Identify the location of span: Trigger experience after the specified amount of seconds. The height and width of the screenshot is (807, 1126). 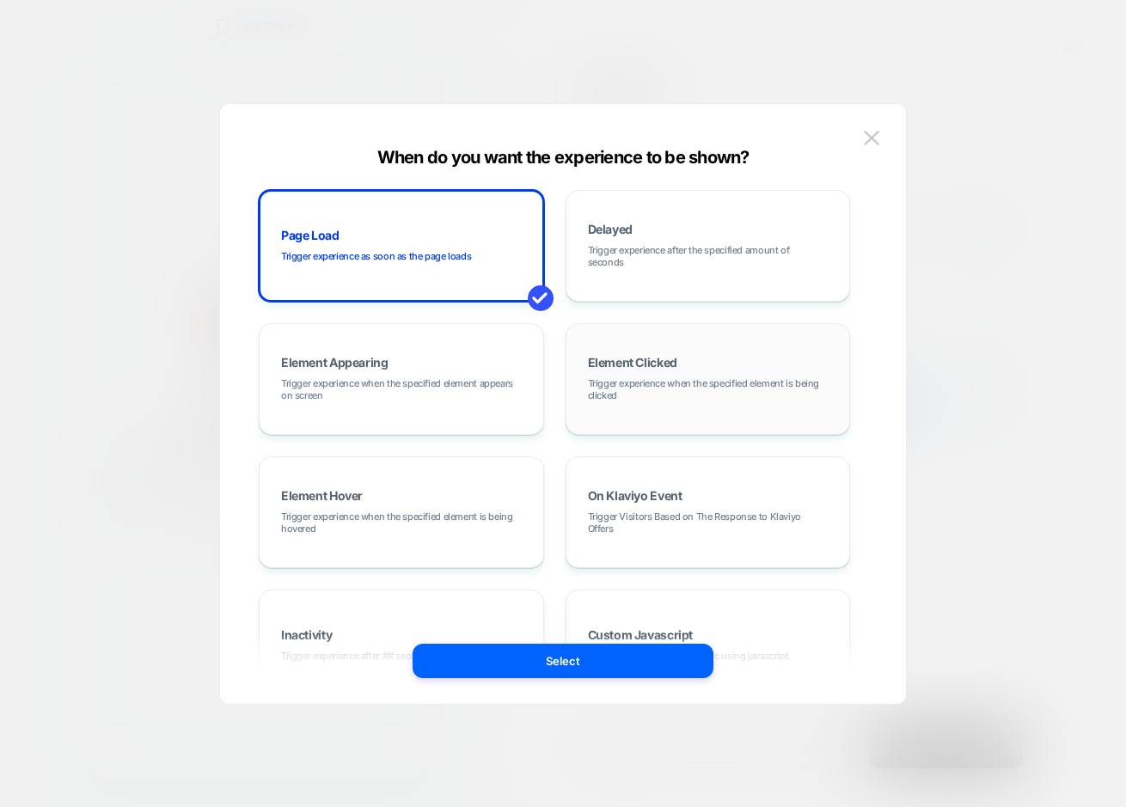
(708, 256).